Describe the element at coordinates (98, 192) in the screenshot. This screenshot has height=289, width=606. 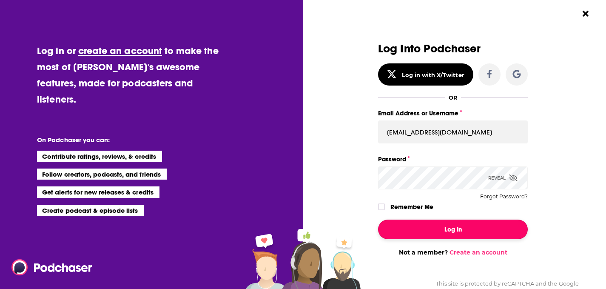
I see `li: Get alerts for new releases & credits` at that location.